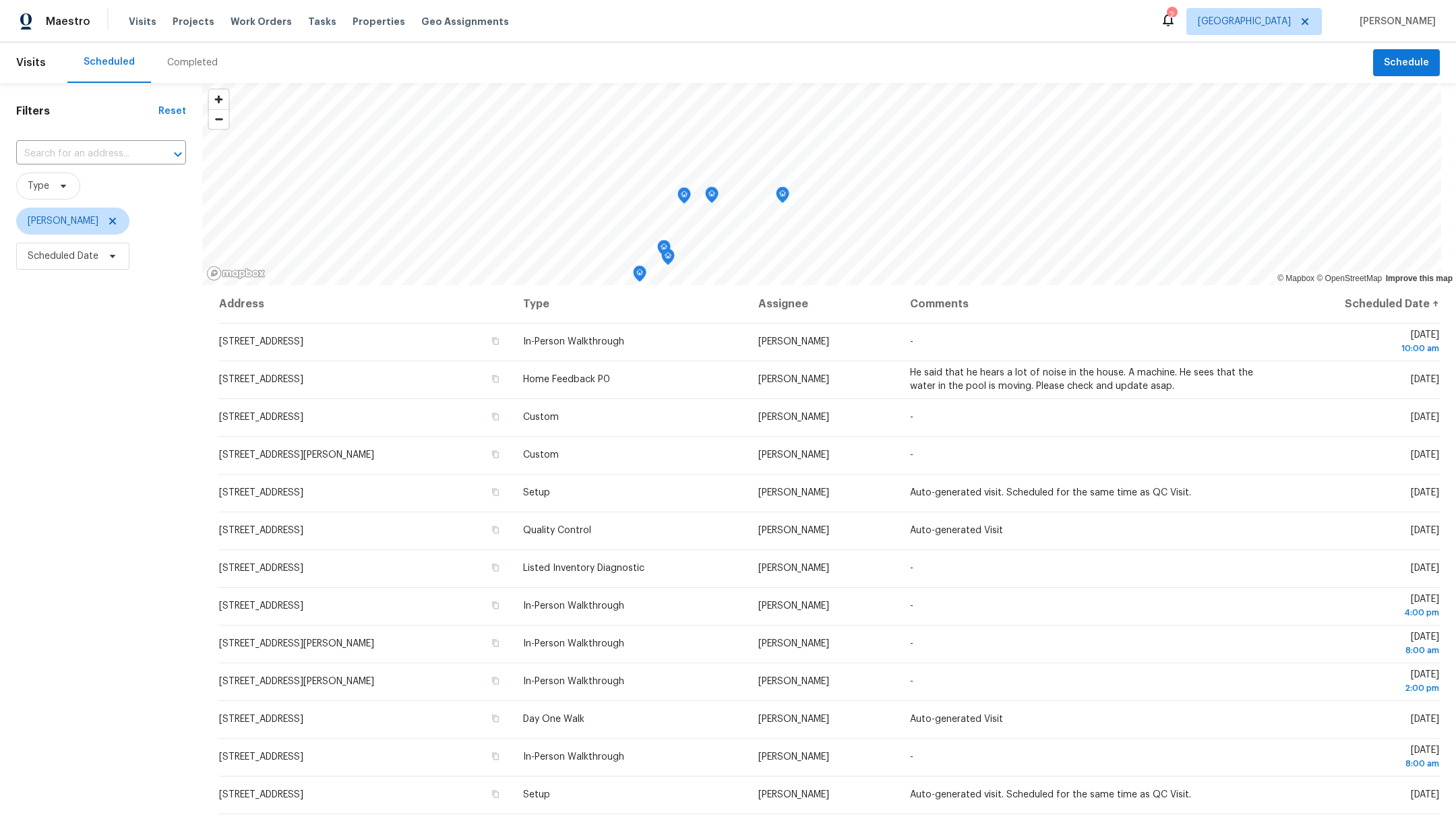  I want to click on h1: Filters, so click(87, 111).